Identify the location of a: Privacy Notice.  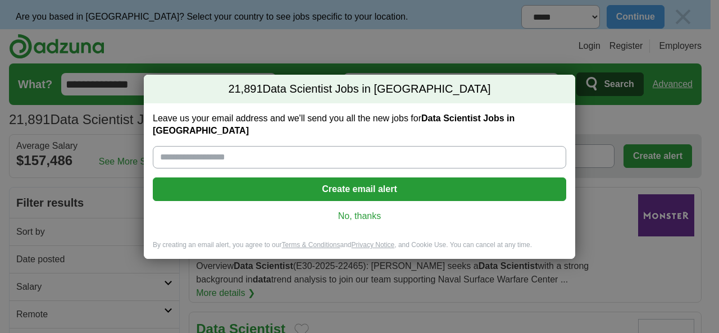
(373, 245).